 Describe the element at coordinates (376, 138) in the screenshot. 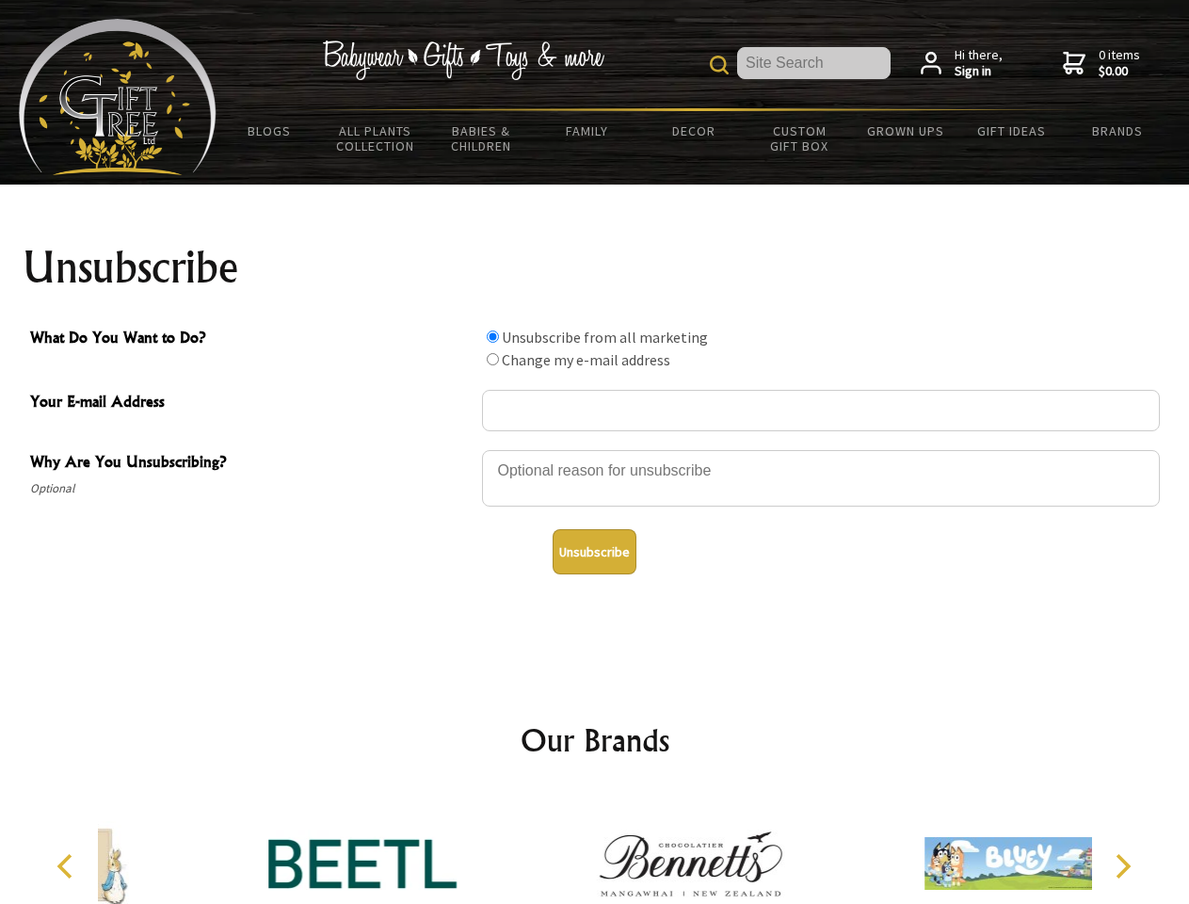

I see `a: All Plants Collection` at that location.